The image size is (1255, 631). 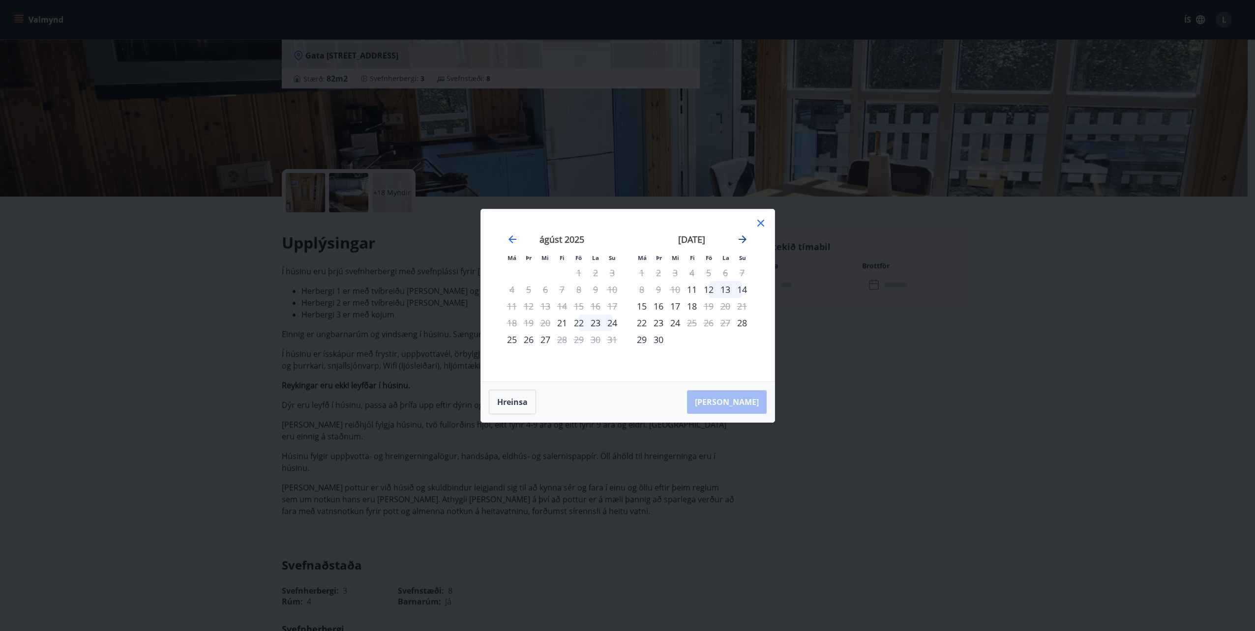 I want to click on div: 30, so click(x=658, y=340).